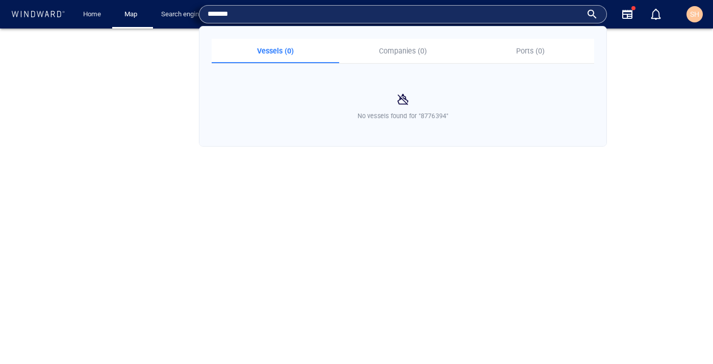 The image size is (713, 364). What do you see at coordinates (655, 14) in the screenshot?
I see `div: Notification center` at bounding box center [655, 14].